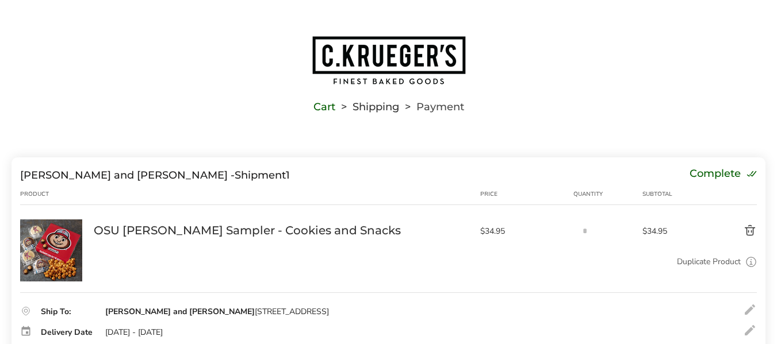 Image resolution: width=777 pixels, height=344 pixels. I want to click on span: 1, so click(287, 175).